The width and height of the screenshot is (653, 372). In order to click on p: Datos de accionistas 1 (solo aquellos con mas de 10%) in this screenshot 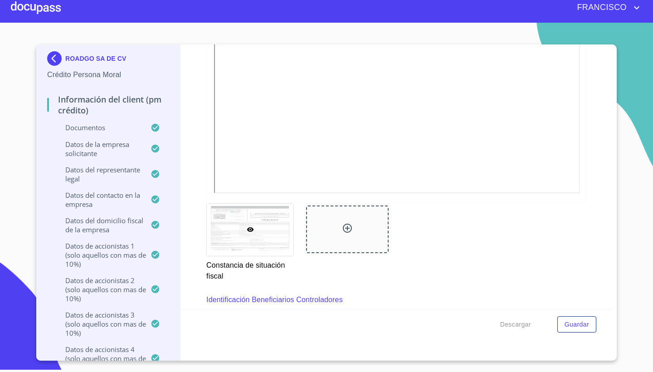, I will do `click(99, 255)`.